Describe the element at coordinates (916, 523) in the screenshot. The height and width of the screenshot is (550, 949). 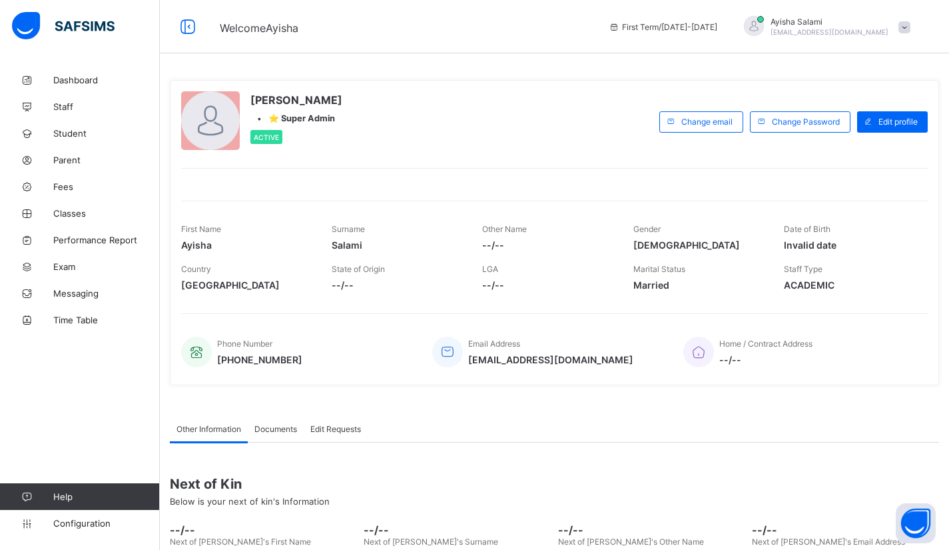
I see `button: Open asap` at that location.